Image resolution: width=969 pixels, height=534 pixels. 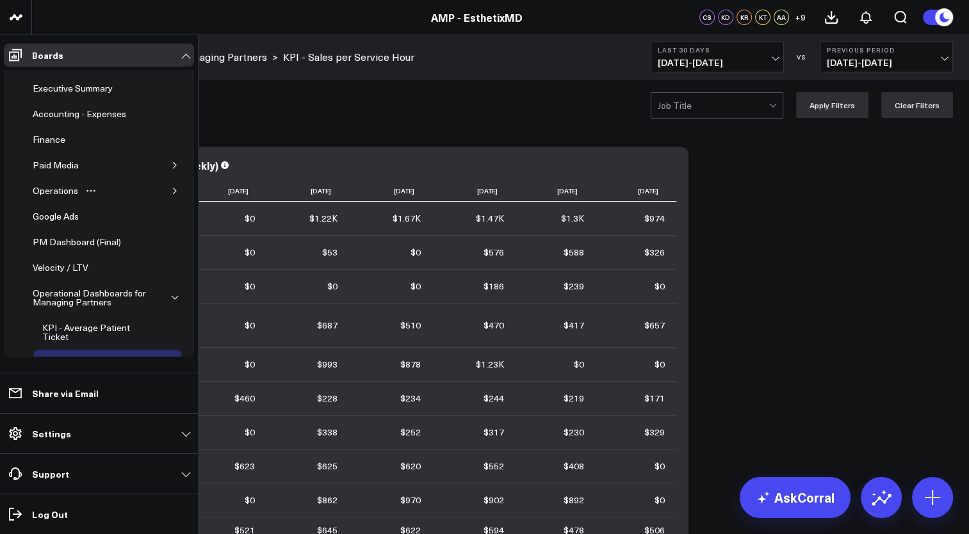 What do you see at coordinates (573, 218) in the screenshot?
I see `div: $1.3K` at bounding box center [573, 218].